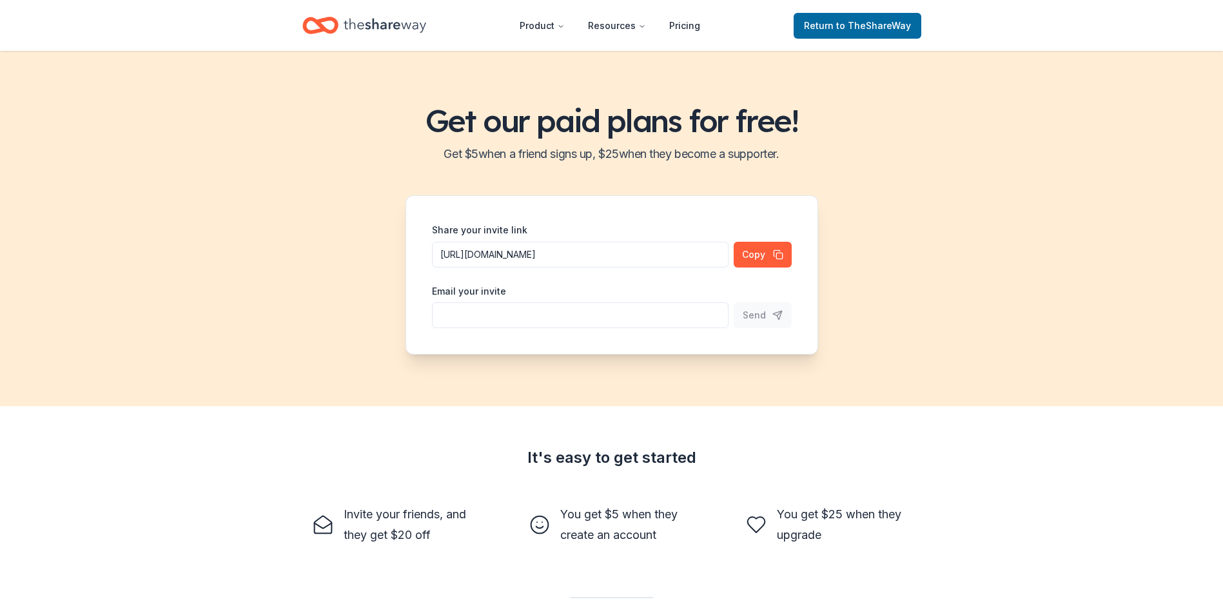  What do you see at coordinates (364, 25) in the screenshot?
I see `a: Home` at bounding box center [364, 25].